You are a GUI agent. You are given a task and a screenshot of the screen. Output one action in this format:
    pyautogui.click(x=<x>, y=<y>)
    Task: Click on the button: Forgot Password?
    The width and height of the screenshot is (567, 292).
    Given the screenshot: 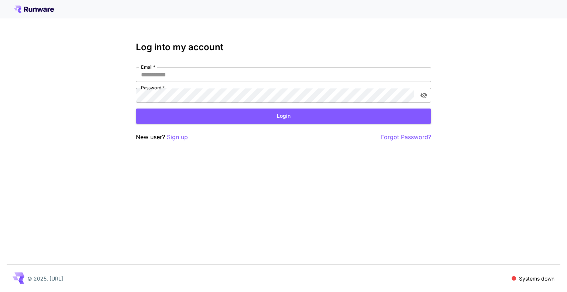 What is the action you would take?
    pyautogui.click(x=406, y=137)
    